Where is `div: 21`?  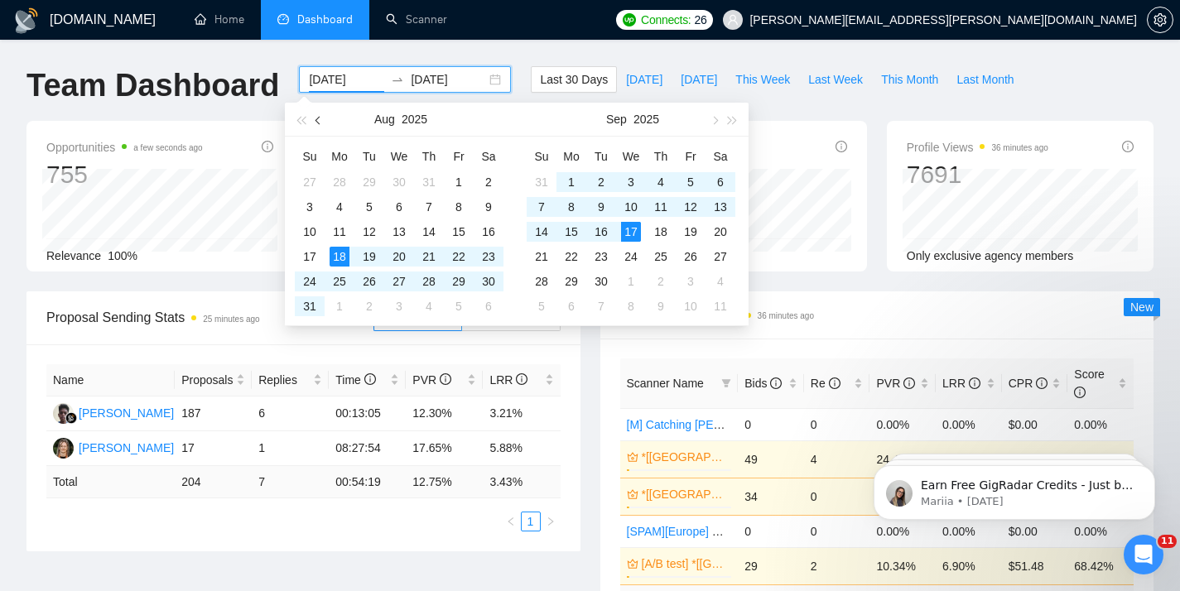 div: 21 is located at coordinates (429, 257).